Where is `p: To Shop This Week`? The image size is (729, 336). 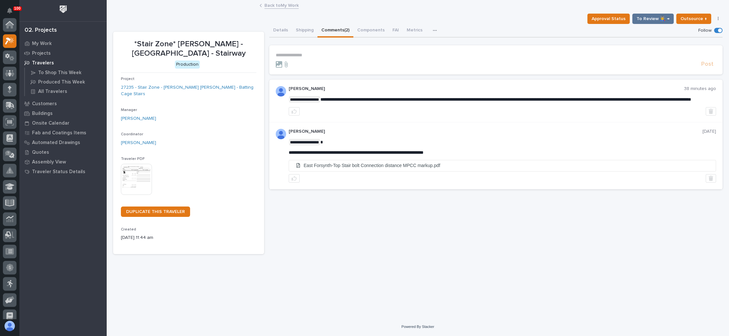 p: To Shop This Week is located at coordinates (60, 73).